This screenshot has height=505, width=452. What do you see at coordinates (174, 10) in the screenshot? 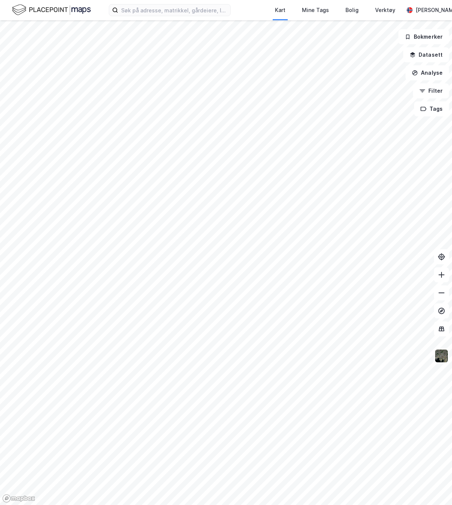
I see `input: Søk på adresse, matrikkel, gårdeiere, leietakere eller personer` at bounding box center [174, 10].